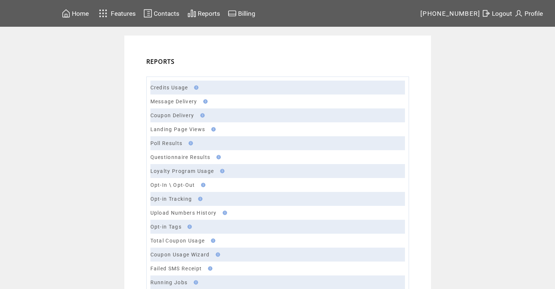 Image resolution: width=555 pixels, height=289 pixels. Describe the element at coordinates (173, 185) in the screenshot. I see `a: Opt-In \ Opt-Out` at that location.